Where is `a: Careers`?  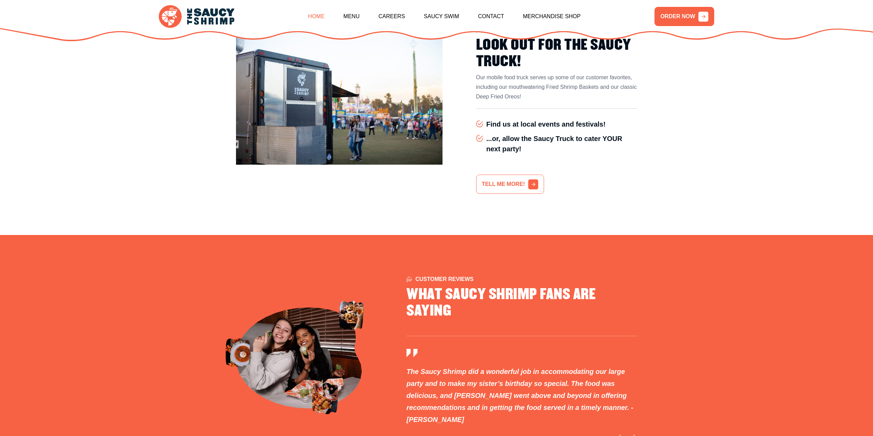
a: Careers is located at coordinates (391, 16).